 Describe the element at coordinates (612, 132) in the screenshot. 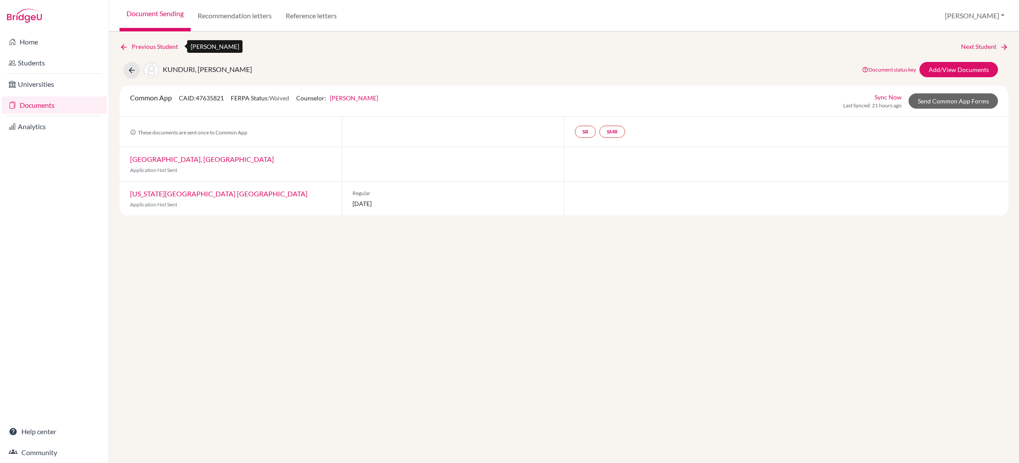

I see `a: SMR` at that location.